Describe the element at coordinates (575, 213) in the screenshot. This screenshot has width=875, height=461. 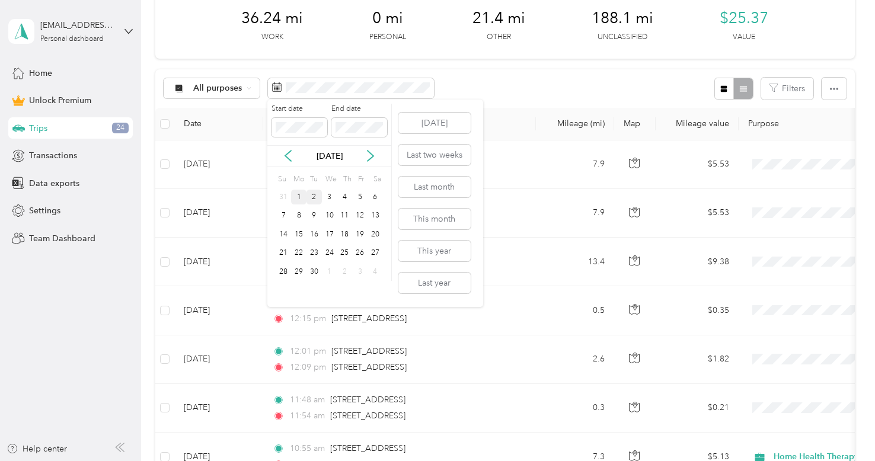
I see `td: 7.9` at that location.